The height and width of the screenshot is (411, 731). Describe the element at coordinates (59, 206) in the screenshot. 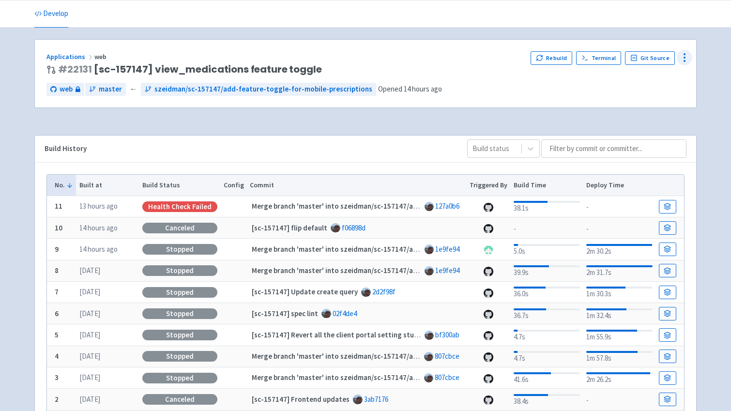

I see `b: 11` at that location.